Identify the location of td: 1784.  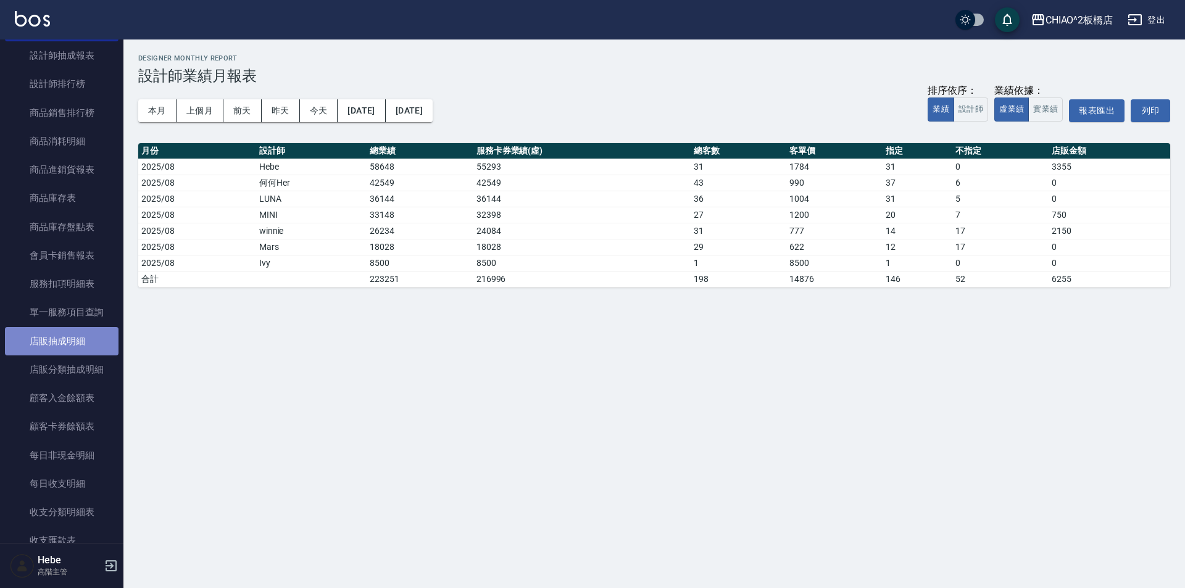
(834, 167).